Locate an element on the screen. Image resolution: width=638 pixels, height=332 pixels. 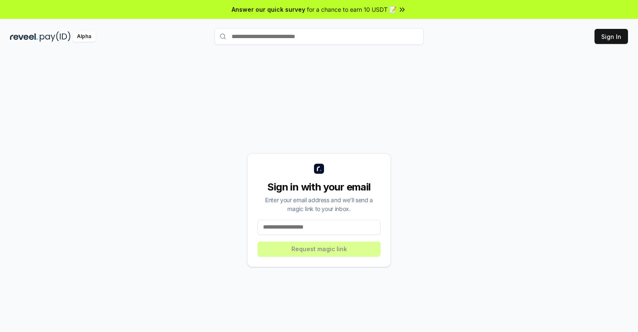
span: for a chance to earn 10 USDT 📝 is located at coordinates (352, 9).